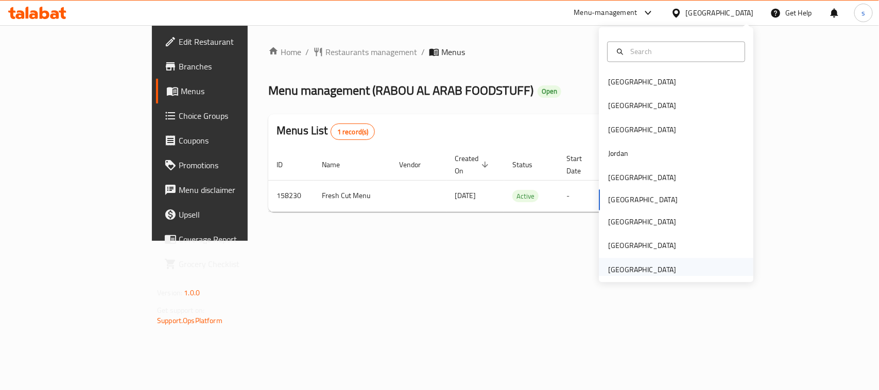 This screenshot has width=879, height=390. I want to click on span: Active, so click(525, 196).